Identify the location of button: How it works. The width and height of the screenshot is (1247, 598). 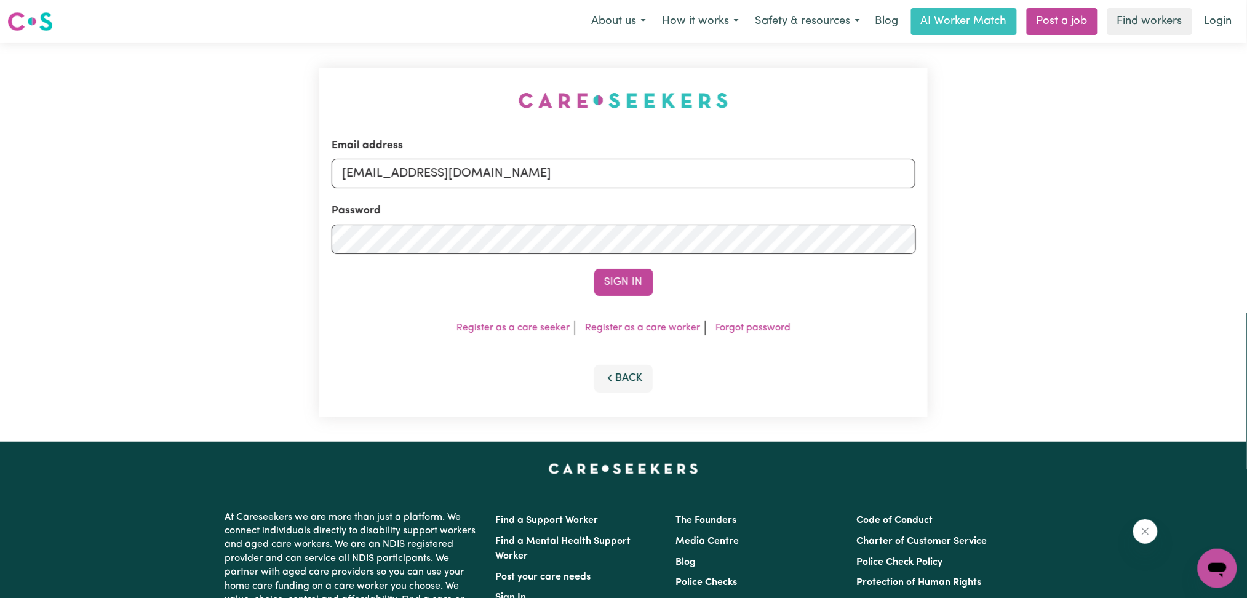
(700, 22).